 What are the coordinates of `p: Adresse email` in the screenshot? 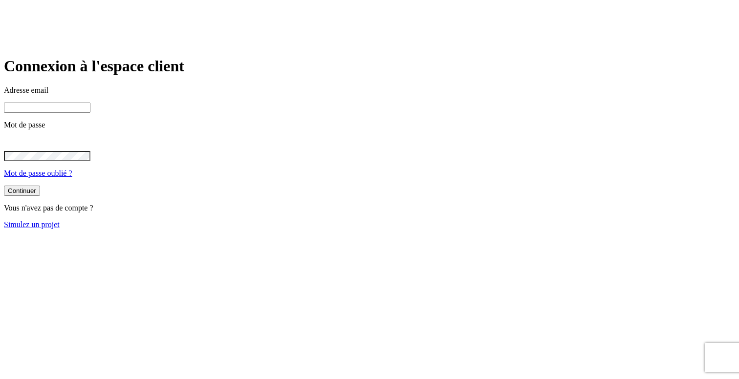 It's located at (370, 90).